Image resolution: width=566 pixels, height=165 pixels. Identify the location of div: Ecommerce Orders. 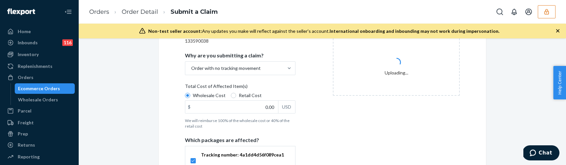
(39, 89).